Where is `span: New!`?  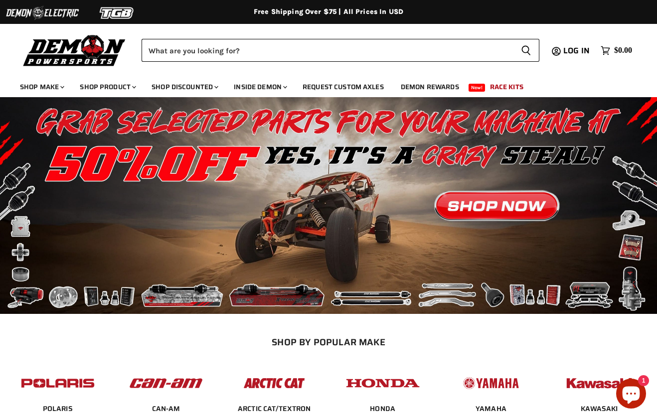 span: New! is located at coordinates (477, 88).